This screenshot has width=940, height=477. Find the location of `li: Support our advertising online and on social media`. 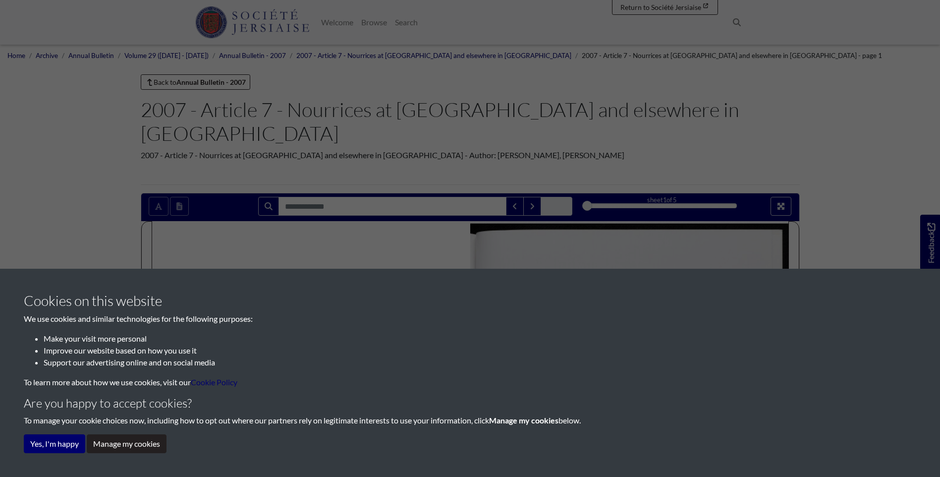

li: Support our advertising online and on social media is located at coordinates (480, 362).